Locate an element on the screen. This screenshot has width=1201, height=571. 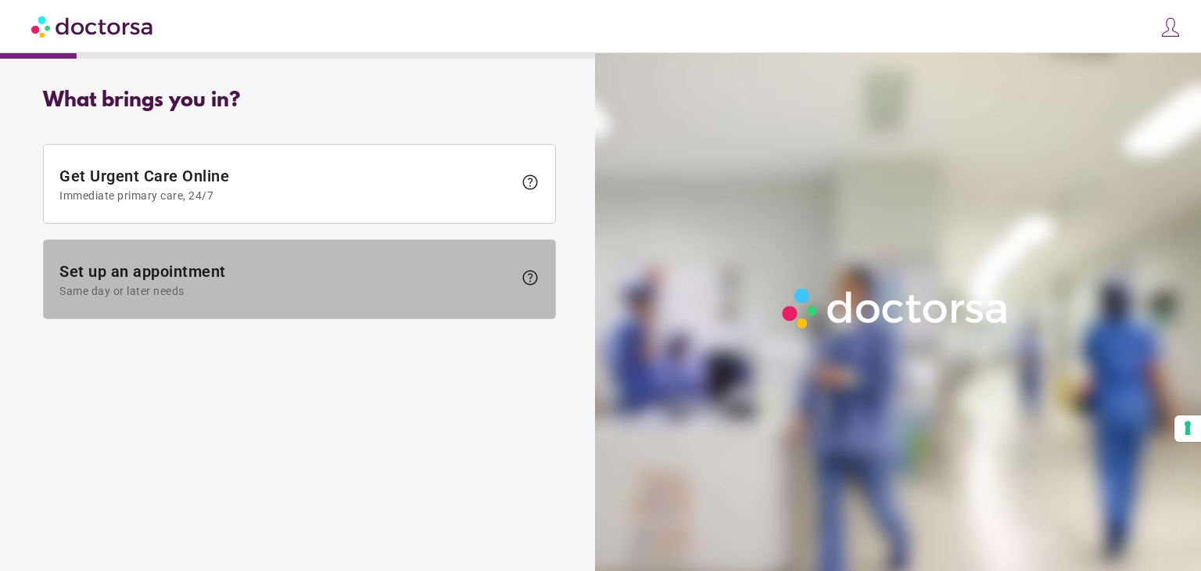
span: Get Urgent Care Online is located at coordinates (286, 184).